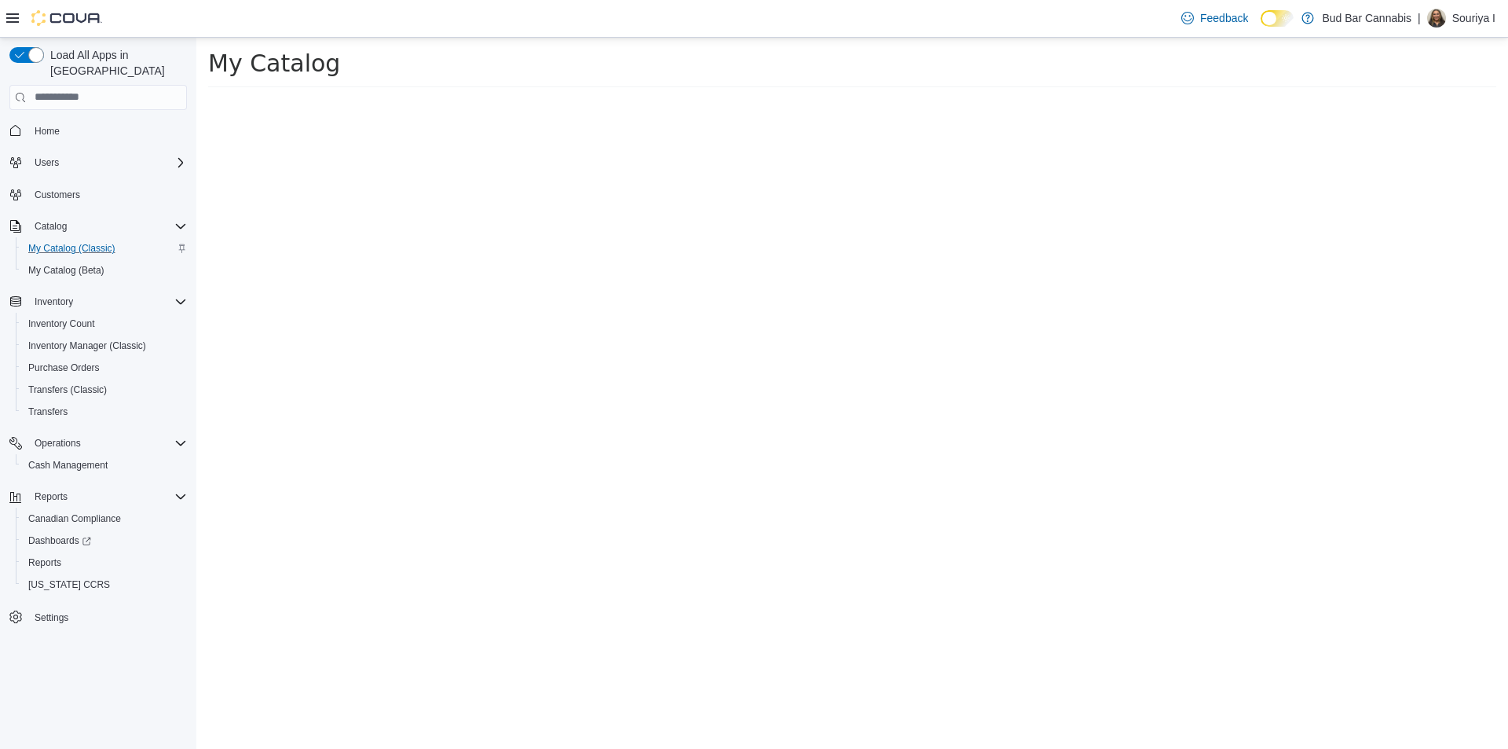 This screenshot has height=749, width=1508. I want to click on p: Bud Bar Cannabis, so click(1367, 18).